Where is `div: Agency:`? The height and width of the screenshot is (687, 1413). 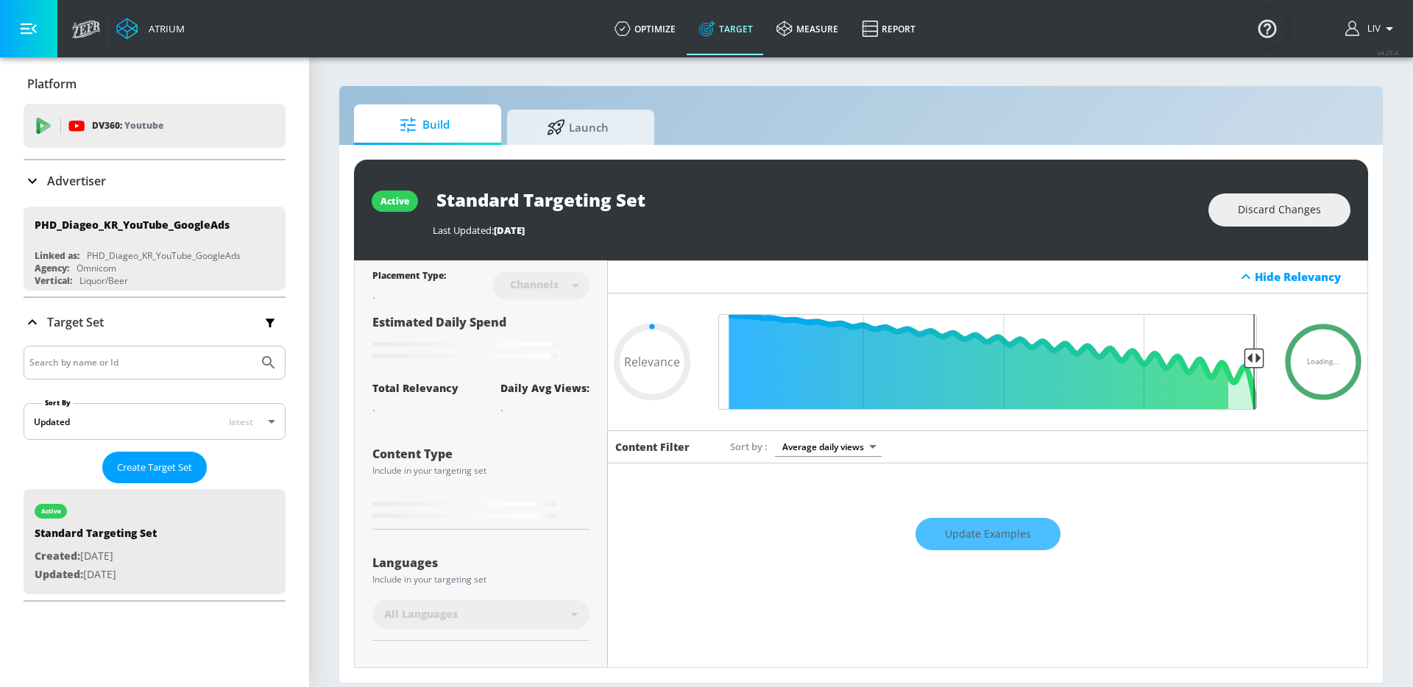 div: Agency: is located at coordinates (52, 268).